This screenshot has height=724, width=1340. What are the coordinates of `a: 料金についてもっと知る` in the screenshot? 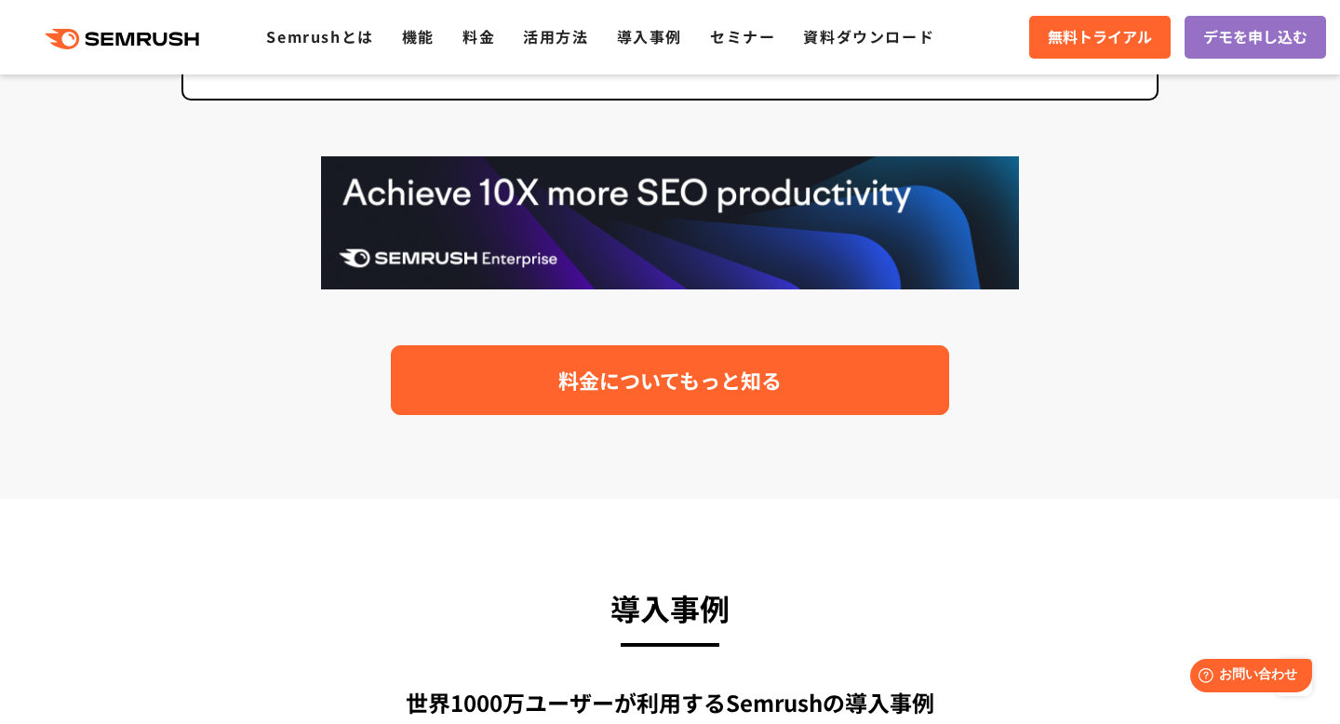 It's located at (670, 380).